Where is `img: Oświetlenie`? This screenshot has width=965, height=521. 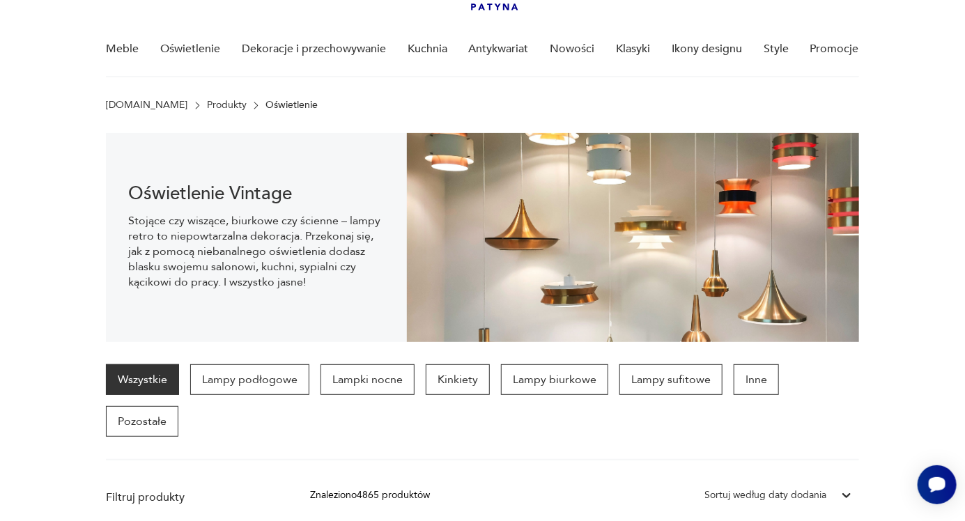 img: Oświetlenie is located at coordinates (632, 237).